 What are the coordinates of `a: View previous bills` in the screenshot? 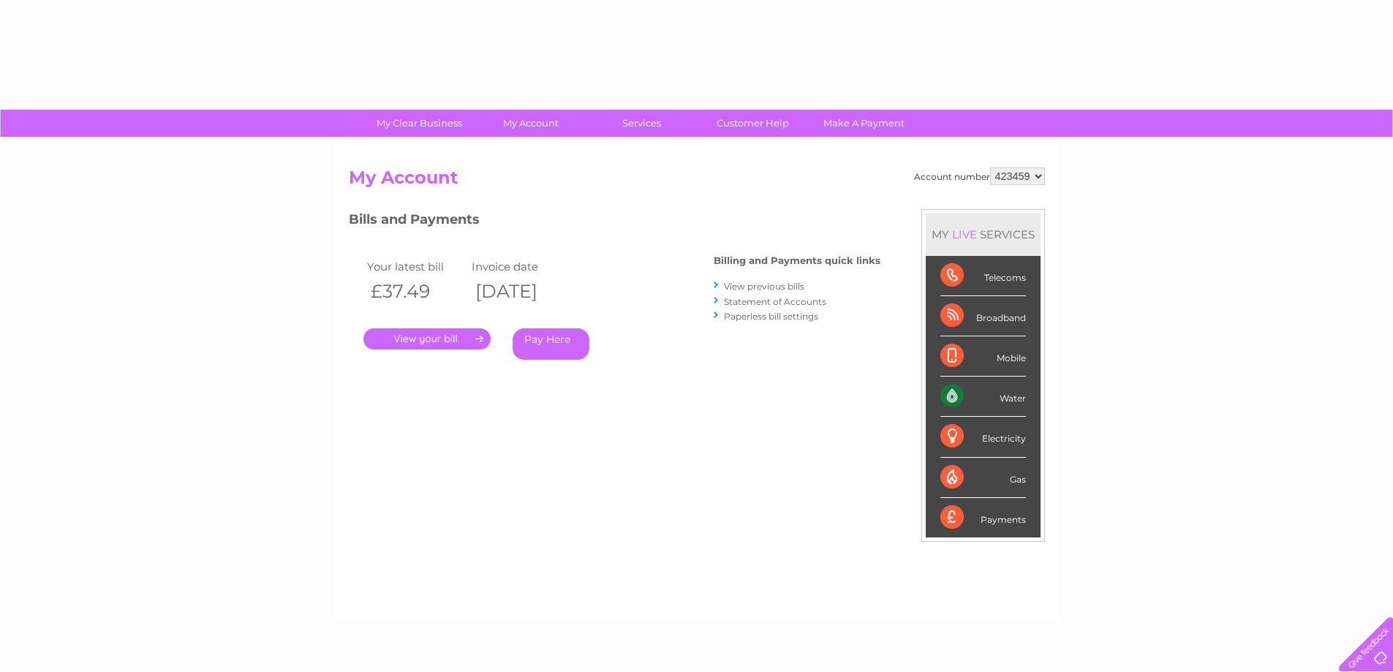 It's located at (764, 286).